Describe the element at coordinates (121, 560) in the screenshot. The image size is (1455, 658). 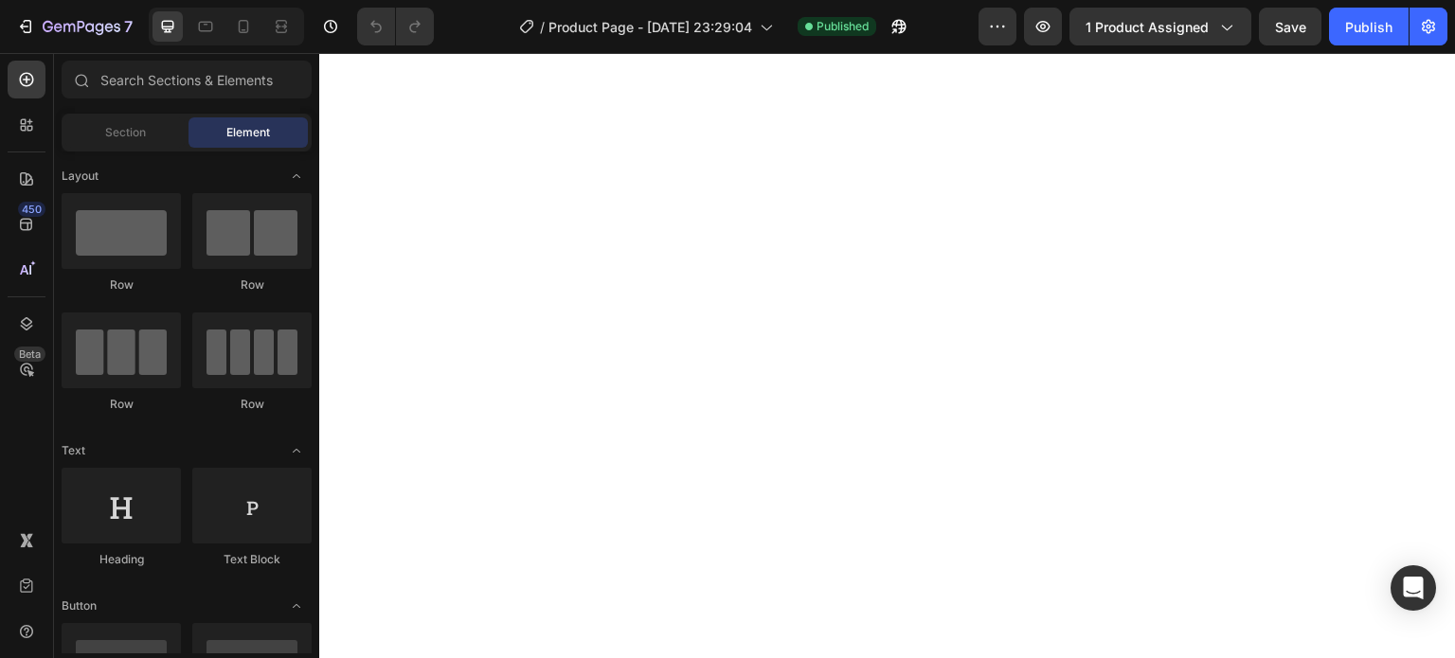
I see `div: Heading` at that location.